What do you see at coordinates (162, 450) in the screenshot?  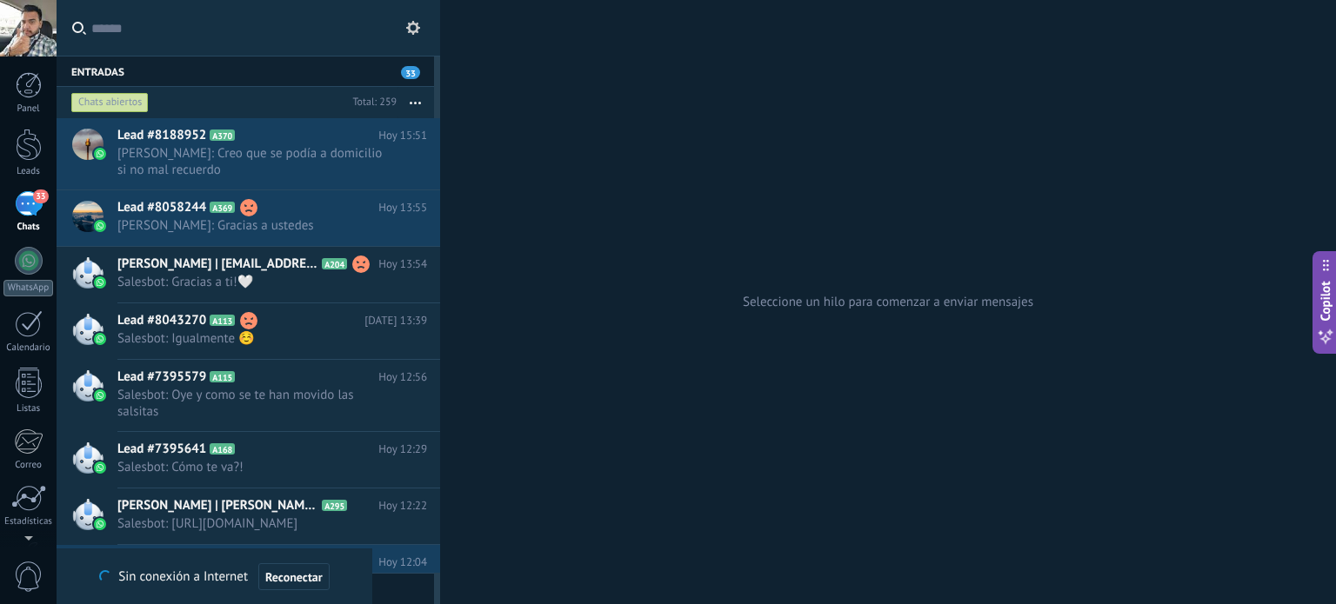 I see `span: Lead #7395641` at bounding box center [162, 450].